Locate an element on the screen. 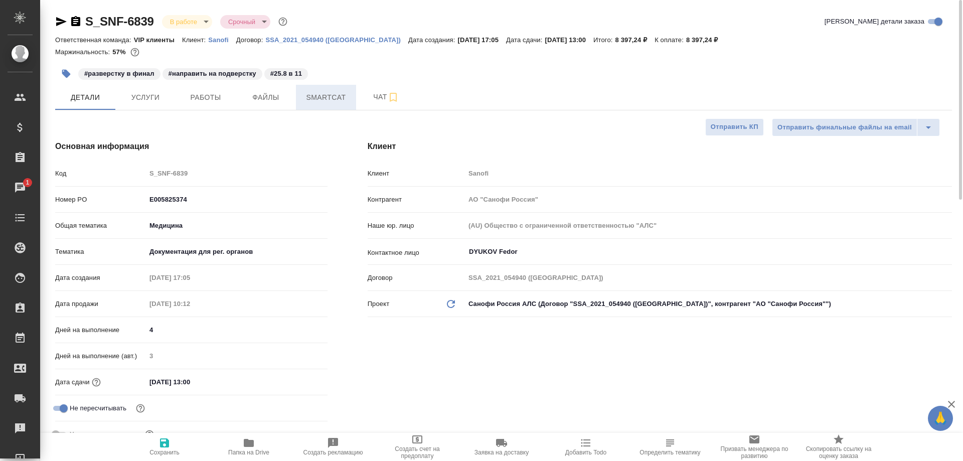 This screenshot has height=461, width=963. p: Тематика is located at coordinates (100, 252).